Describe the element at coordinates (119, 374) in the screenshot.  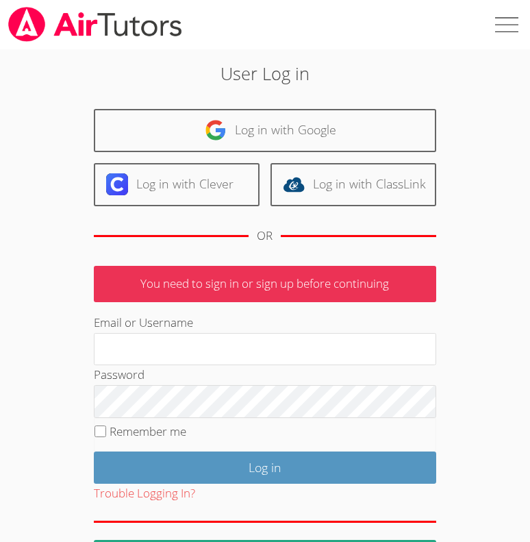
I see `label: Password` at that location.